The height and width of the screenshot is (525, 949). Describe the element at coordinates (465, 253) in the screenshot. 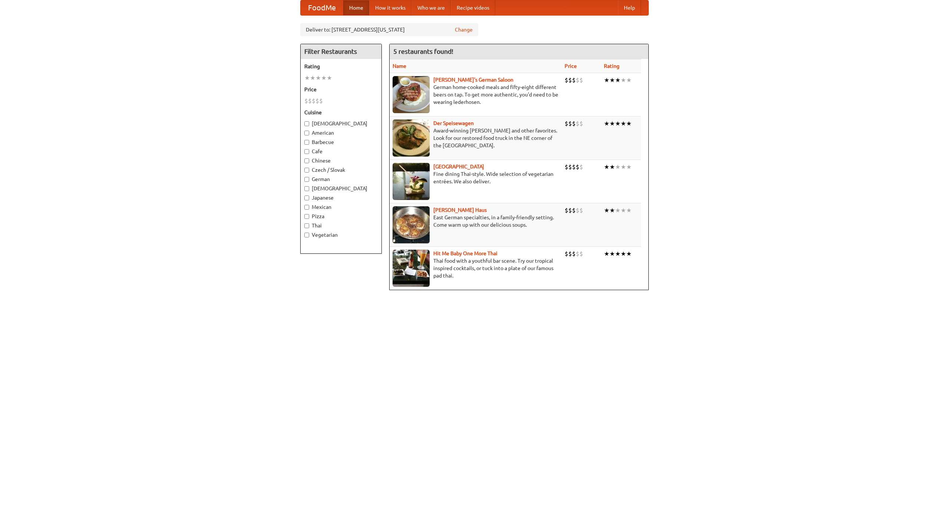

I see `b: Hit Me Baby One More Thai` at that location.